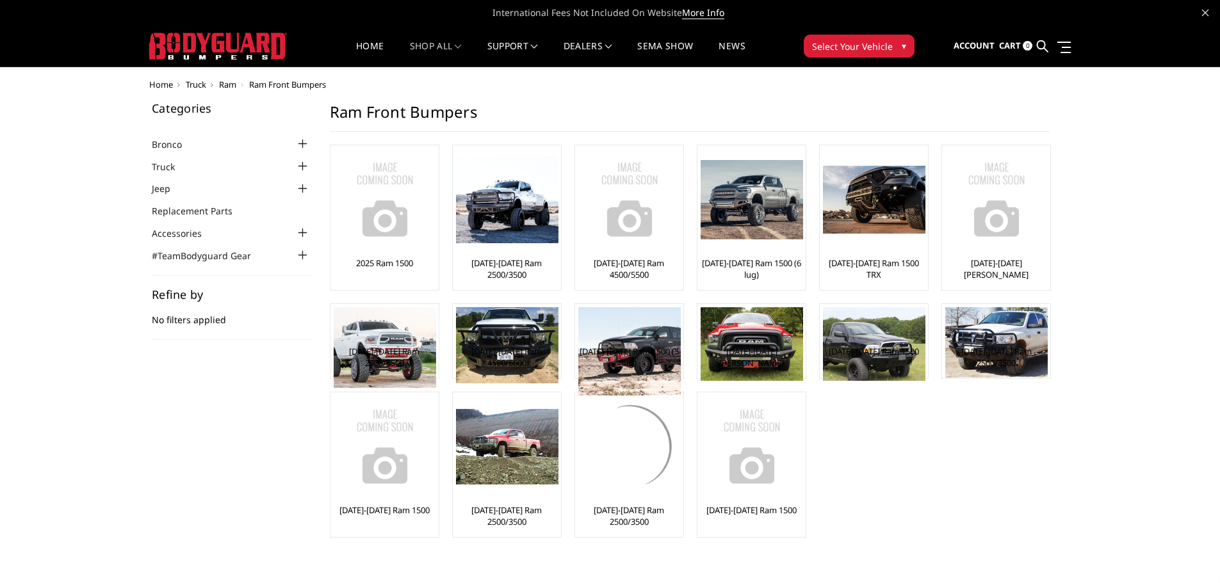 The width and height of the screenshot is (1220, 583). Describe the element at coordinates (852, 46) in the screenshot. I see `span: Select Your Vehicle` at that location.